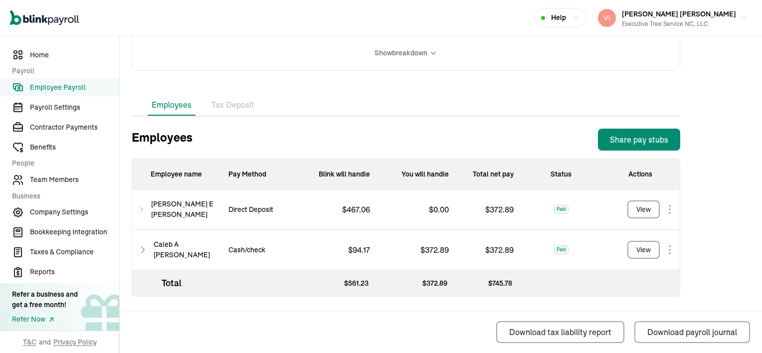 This screenshot has width=762, height=353. I want to click on span: Taxes & Compliance, so click(74, 252).